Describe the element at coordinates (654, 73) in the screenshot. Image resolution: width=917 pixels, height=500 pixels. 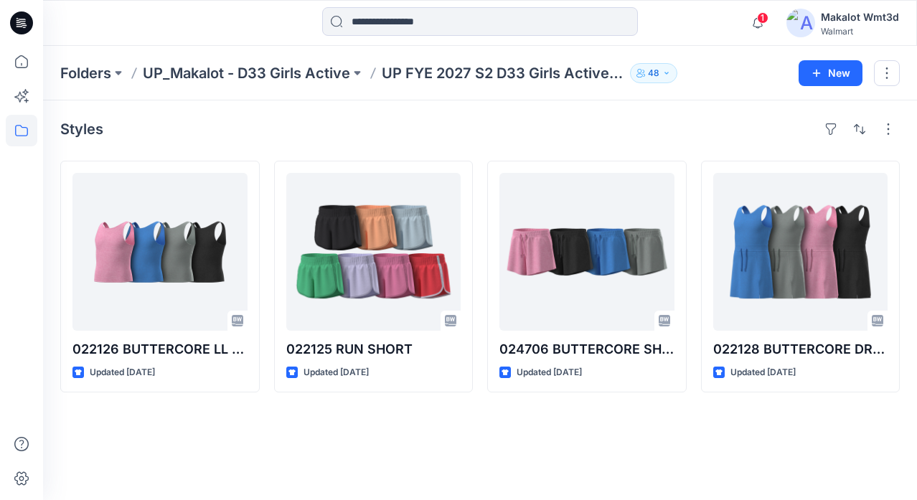
I see `p: 48` at that location.